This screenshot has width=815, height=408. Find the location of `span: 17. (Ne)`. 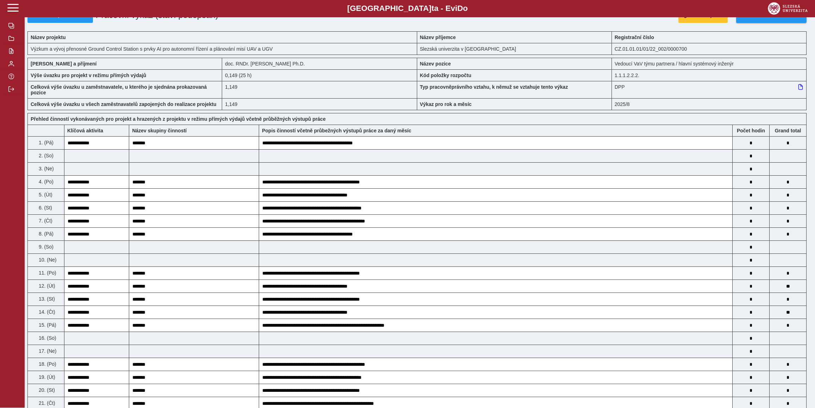

span: 17. (Ne) is located at coordinates (47, 351).